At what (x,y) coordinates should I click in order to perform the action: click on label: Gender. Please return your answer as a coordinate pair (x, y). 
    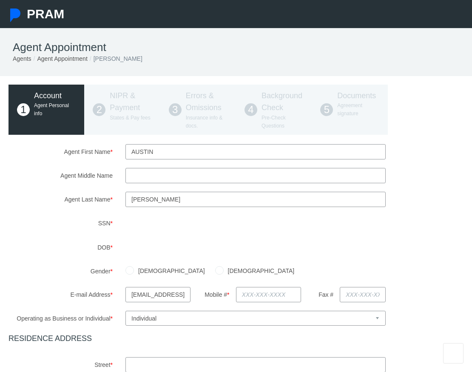
    Looking at the image, I should click on (60, 271).